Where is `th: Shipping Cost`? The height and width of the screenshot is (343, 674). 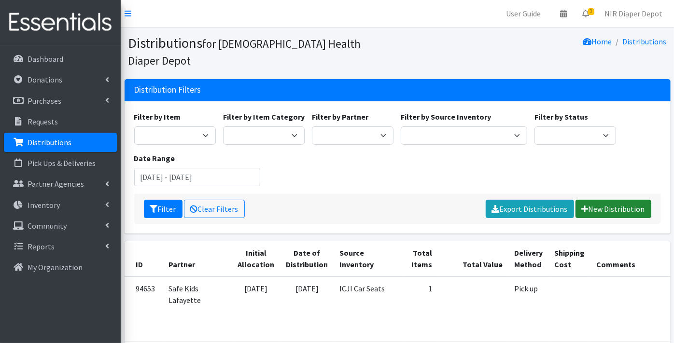 th: Shipping Cost is located at coordinates (570, 259).